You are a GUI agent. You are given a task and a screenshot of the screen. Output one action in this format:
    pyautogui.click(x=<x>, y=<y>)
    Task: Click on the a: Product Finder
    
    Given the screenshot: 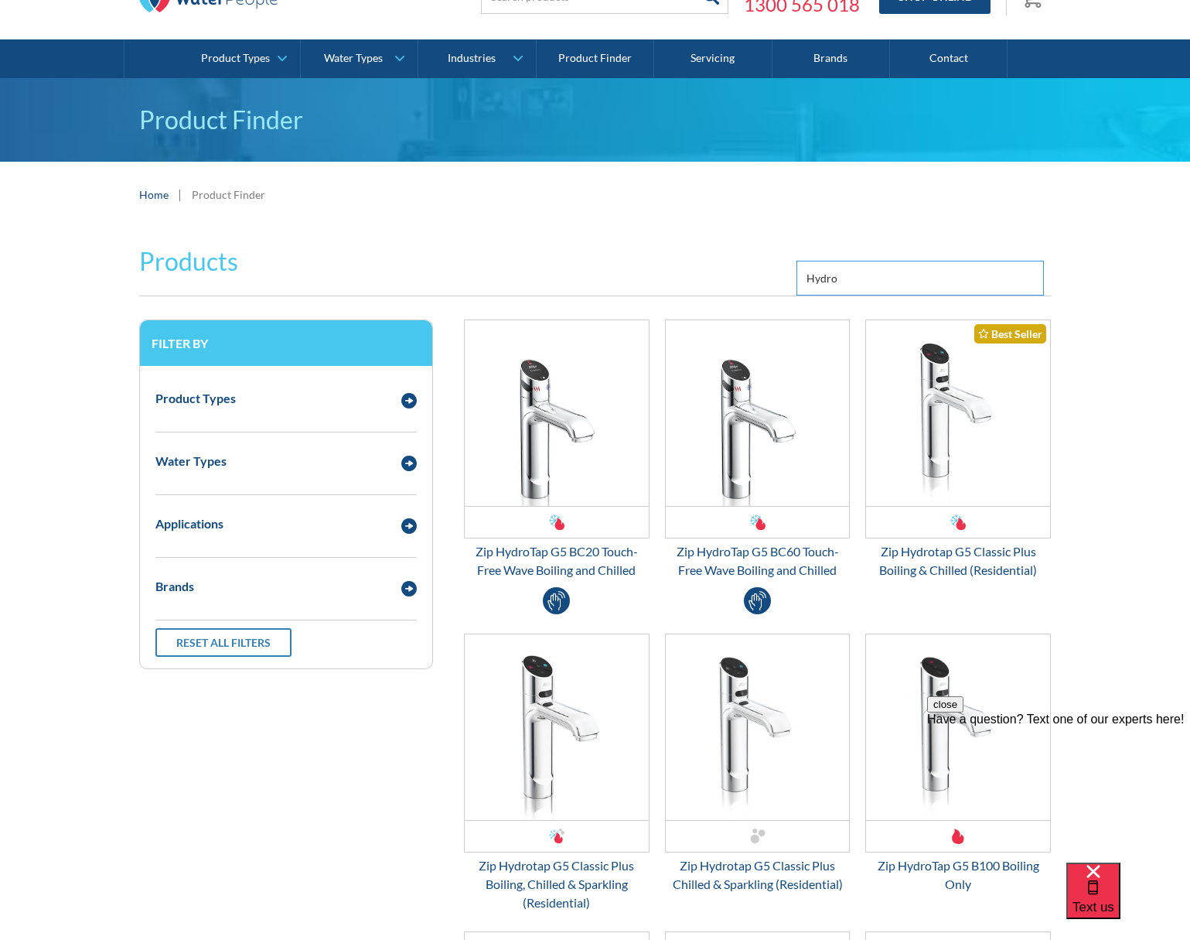 What is the action you would take?
    pyautogui.click(x=595, y=59)
    